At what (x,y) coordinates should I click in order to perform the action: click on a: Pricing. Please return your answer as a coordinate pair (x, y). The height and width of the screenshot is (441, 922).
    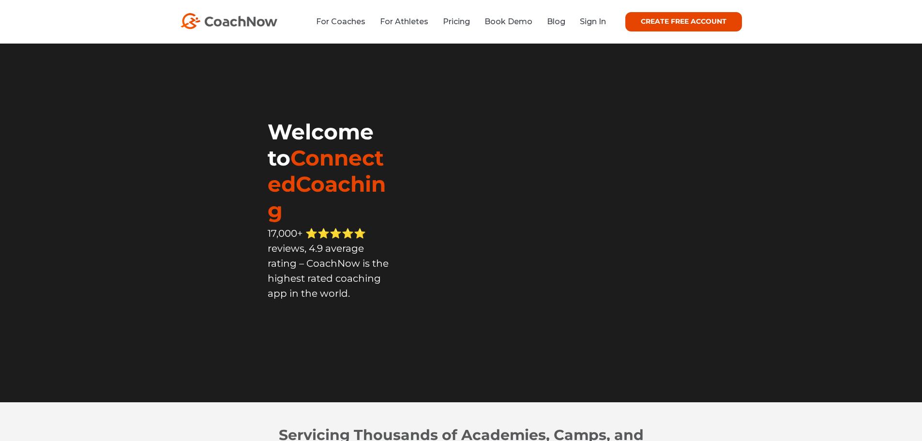
    Looking at the image, I should click on (457, 21).